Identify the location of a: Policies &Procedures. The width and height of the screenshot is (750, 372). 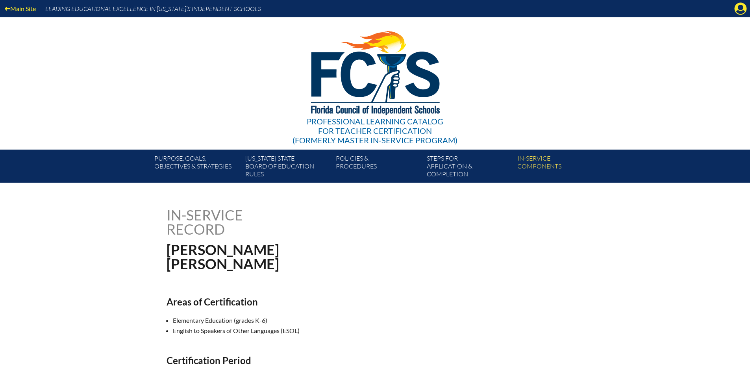
(378, 168).